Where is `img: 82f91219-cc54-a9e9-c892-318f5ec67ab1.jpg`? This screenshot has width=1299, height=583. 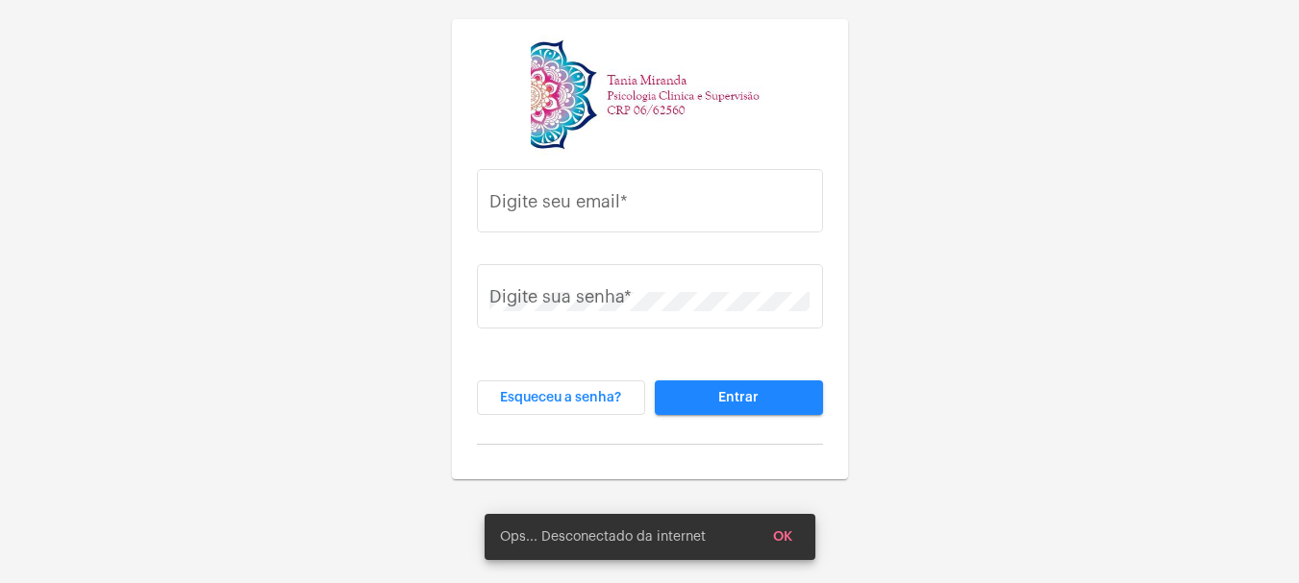
img: 82f91219-cc54-a9e9-c892-318f5ec67ab1.jpg is located at coordinates (649, 94).